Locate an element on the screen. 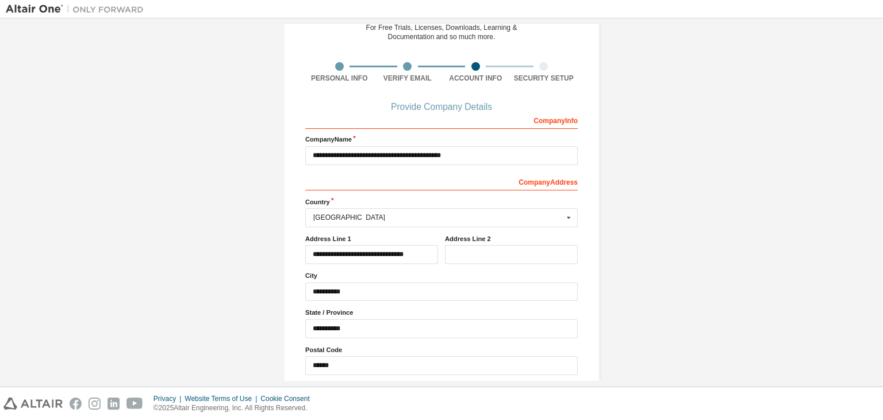 The image size is (883, 420). div: Company Address is located at coordinates (441, 181).